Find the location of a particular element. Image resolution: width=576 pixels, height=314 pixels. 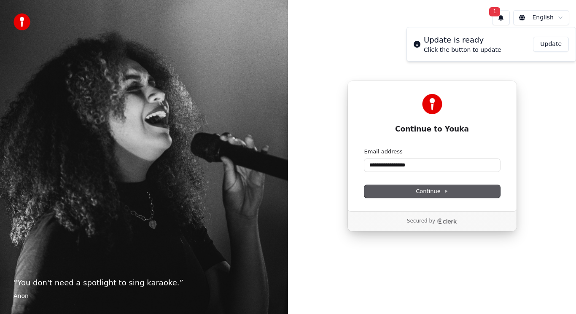

span: Continue is located at coordinates (431, 191).